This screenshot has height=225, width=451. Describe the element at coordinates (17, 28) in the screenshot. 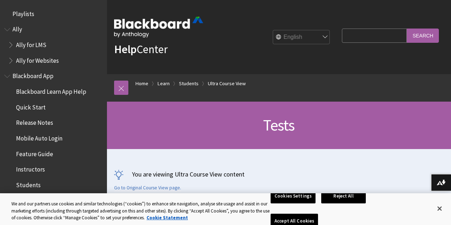

I see `span: Ally` at that location.